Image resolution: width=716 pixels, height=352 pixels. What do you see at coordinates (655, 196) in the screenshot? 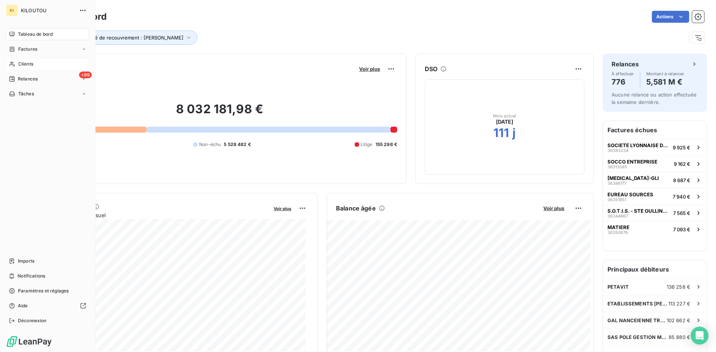
I see `button: EUREAU SOURCES363519517 940 €` at bounding box center [655, 196].